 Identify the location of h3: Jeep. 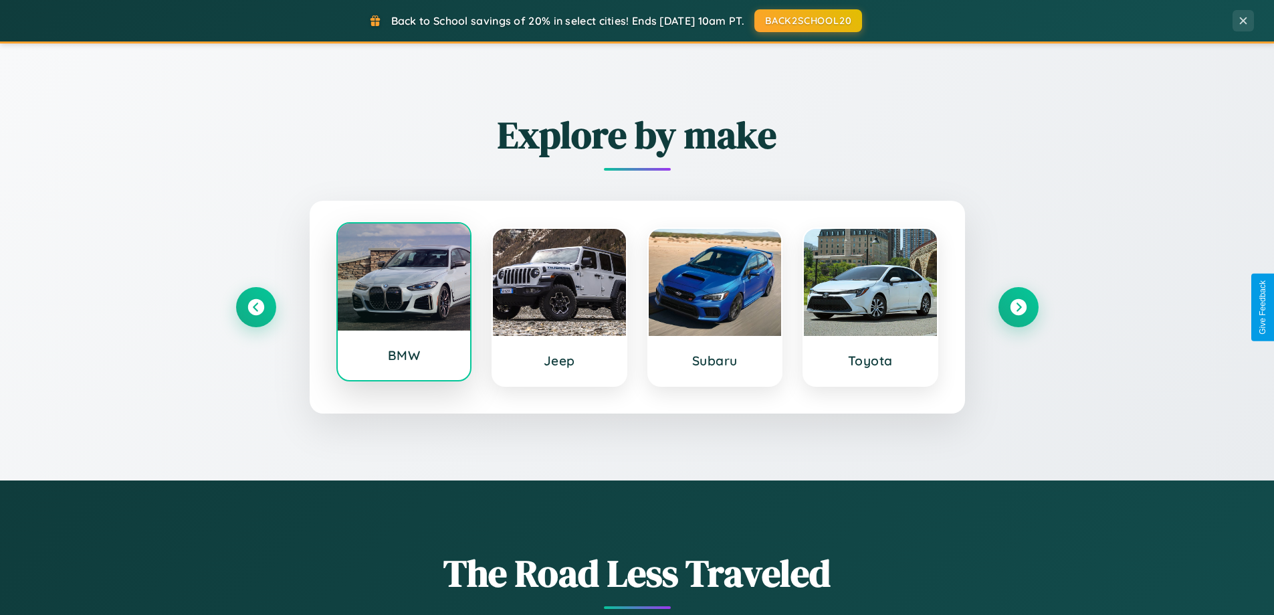
(559, 361).